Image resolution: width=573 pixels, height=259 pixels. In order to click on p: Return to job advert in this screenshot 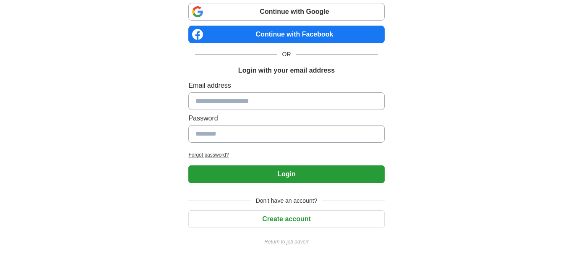, I will do `click(286, 241)`.